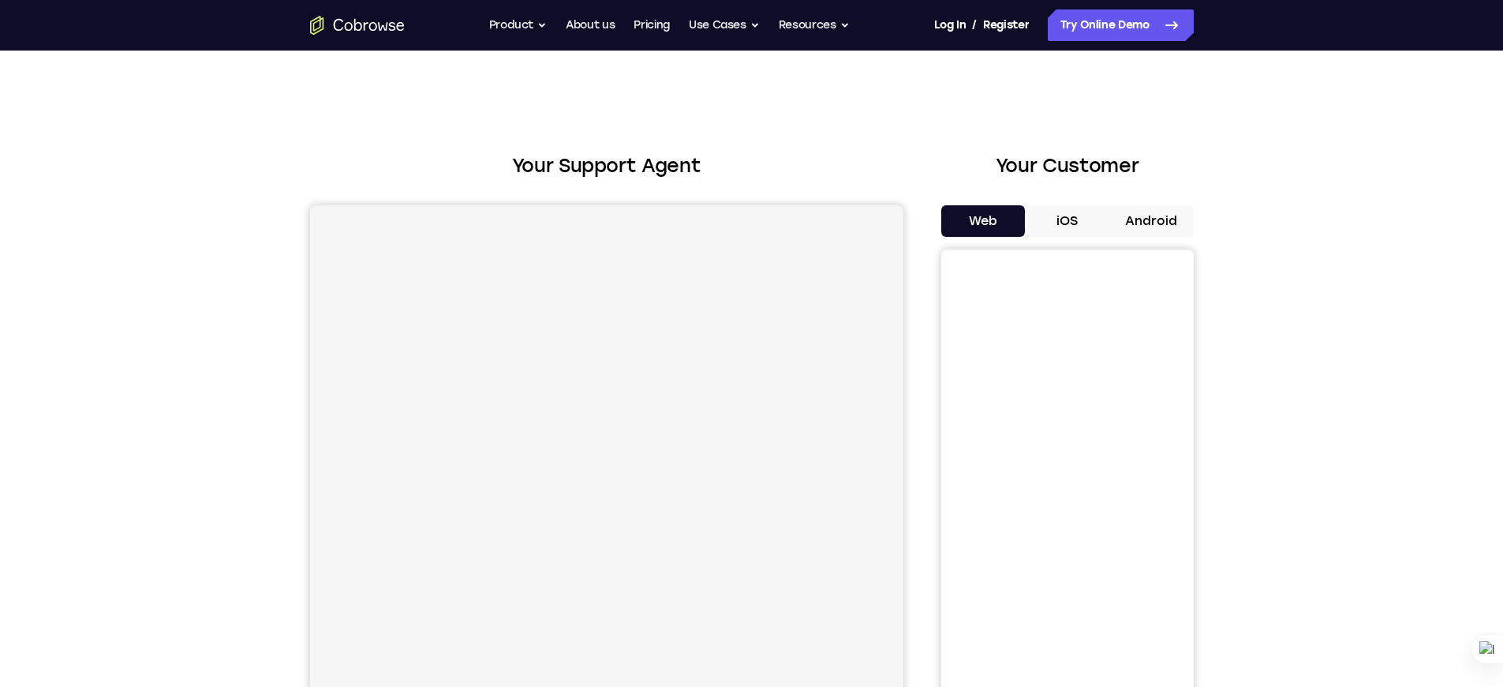  What do you see at coordinates (1067, 221) in the screenshot?
I see `button: iOS` at bounding box center [1067, 221].